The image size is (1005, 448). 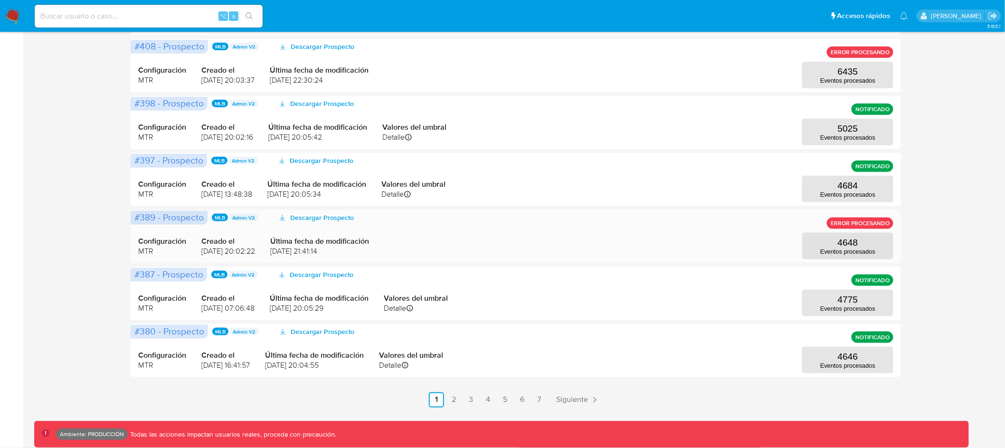 What do you see at coordinates (249, 16) in the screenshot?
I see `button: search-icon` at bounding box center [249, 16].